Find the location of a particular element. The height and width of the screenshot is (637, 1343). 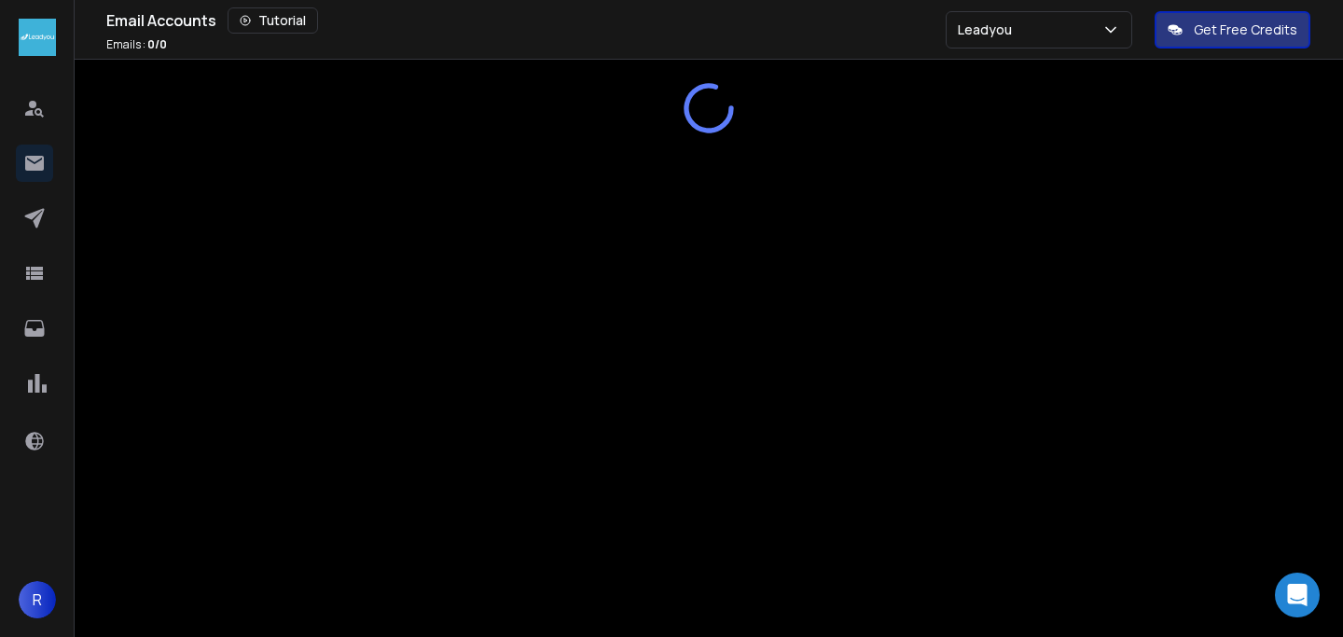

div: Email Accounts is located at coordinates (526, 21).